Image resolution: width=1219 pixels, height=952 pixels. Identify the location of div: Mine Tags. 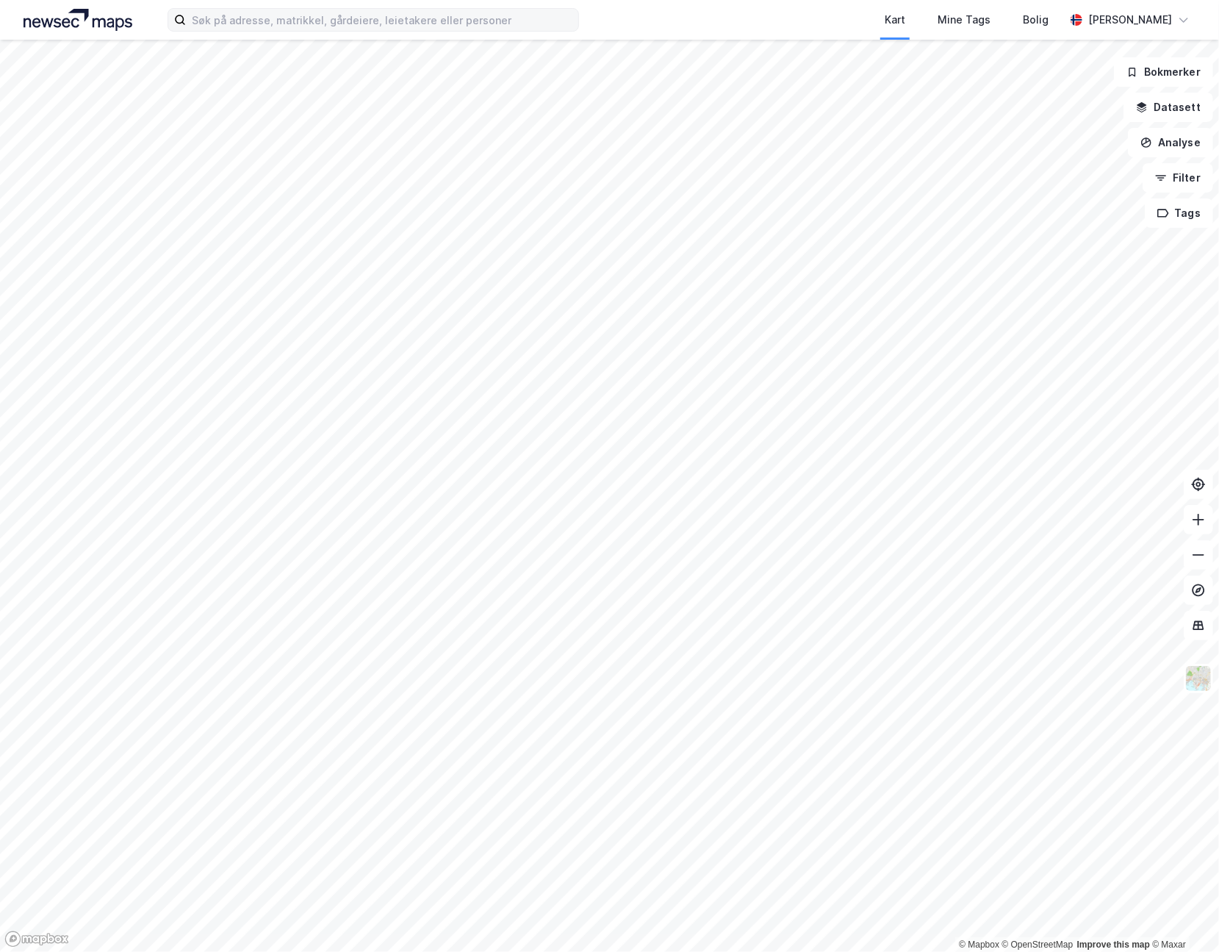
(964, 20).